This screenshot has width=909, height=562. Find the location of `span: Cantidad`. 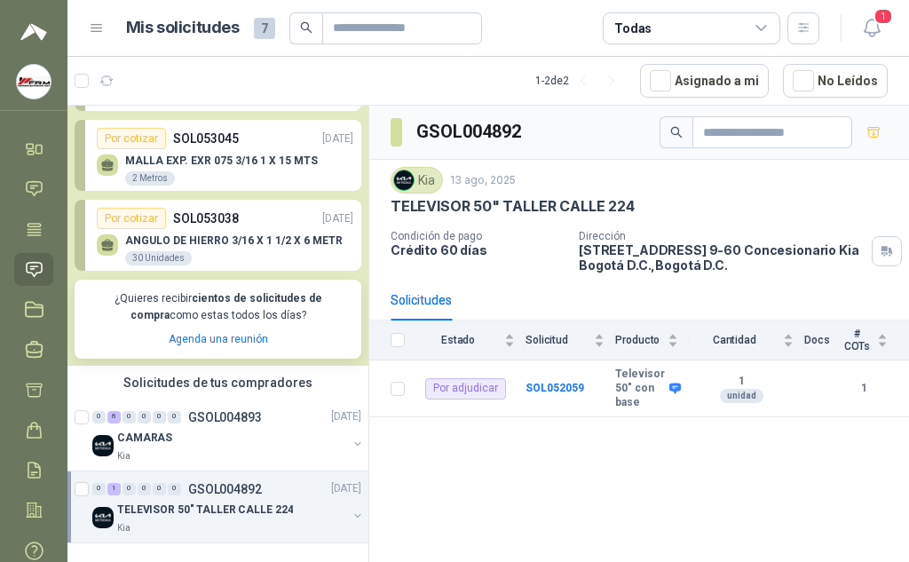

span: Cantidad is located at coordinates (734, 340).